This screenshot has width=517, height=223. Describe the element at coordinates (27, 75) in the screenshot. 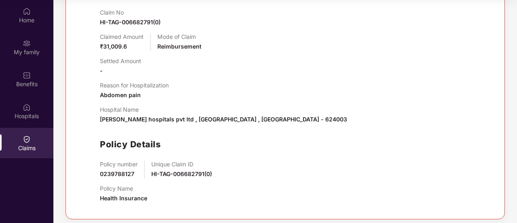

I see `img: svg+xml;base64,PHN2ZyBpZD0iQmVuZWZpdHMiIHhtbG5zPSJodHRwOi8vd3d3LnczLm9yZy8yMDAwL3N2ZyIgd2lkdGg9Ij...` at that location.